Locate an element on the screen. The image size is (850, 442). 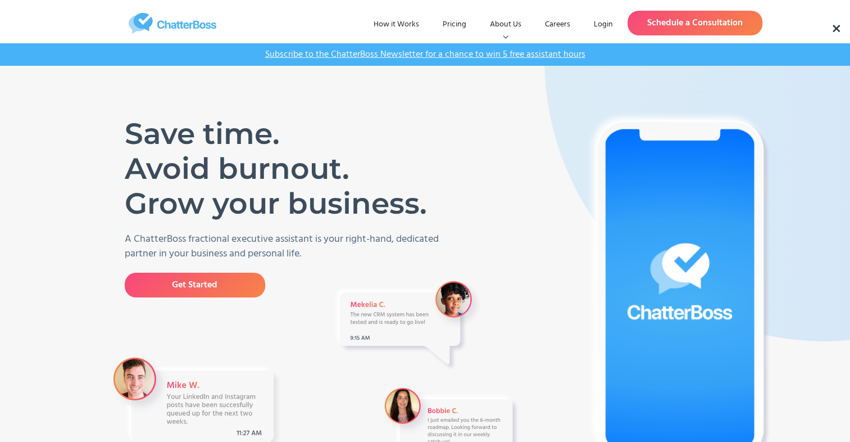
a: home is located at coordinates (173, 23).